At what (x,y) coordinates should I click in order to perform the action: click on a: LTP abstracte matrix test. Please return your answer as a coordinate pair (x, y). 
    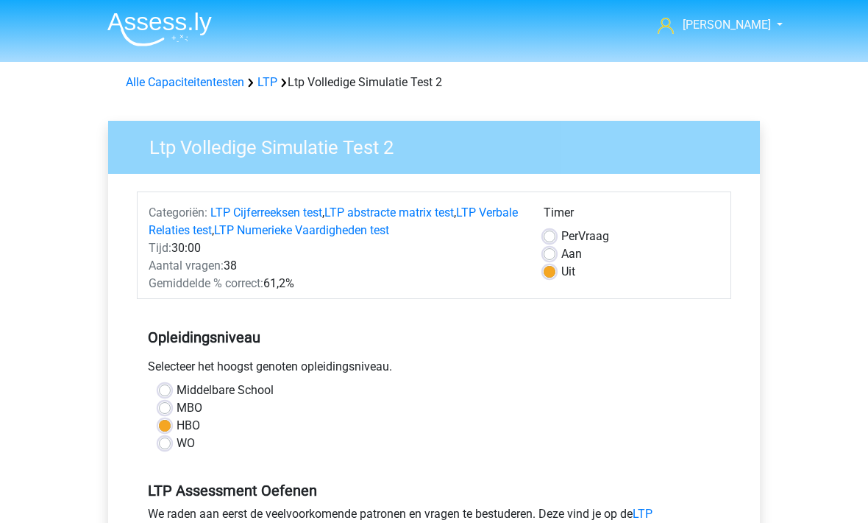
    Looking at the image, I should click on (389, 212).